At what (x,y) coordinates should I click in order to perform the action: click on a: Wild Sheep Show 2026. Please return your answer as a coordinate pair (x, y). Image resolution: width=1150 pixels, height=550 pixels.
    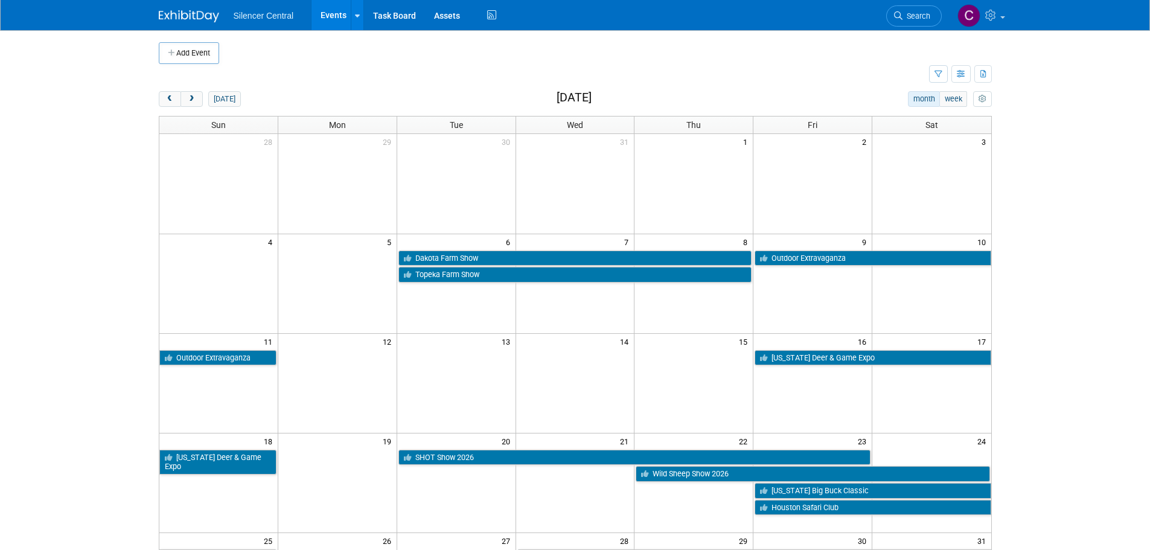
    Looking at the image, I should click on (813, 474).